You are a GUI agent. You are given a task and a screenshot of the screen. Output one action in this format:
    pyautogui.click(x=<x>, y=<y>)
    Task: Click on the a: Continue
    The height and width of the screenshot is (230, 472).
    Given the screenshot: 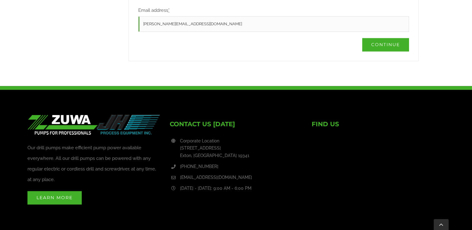 What is the action you would take?
    pyautogui.click(x=386, y=45)
    